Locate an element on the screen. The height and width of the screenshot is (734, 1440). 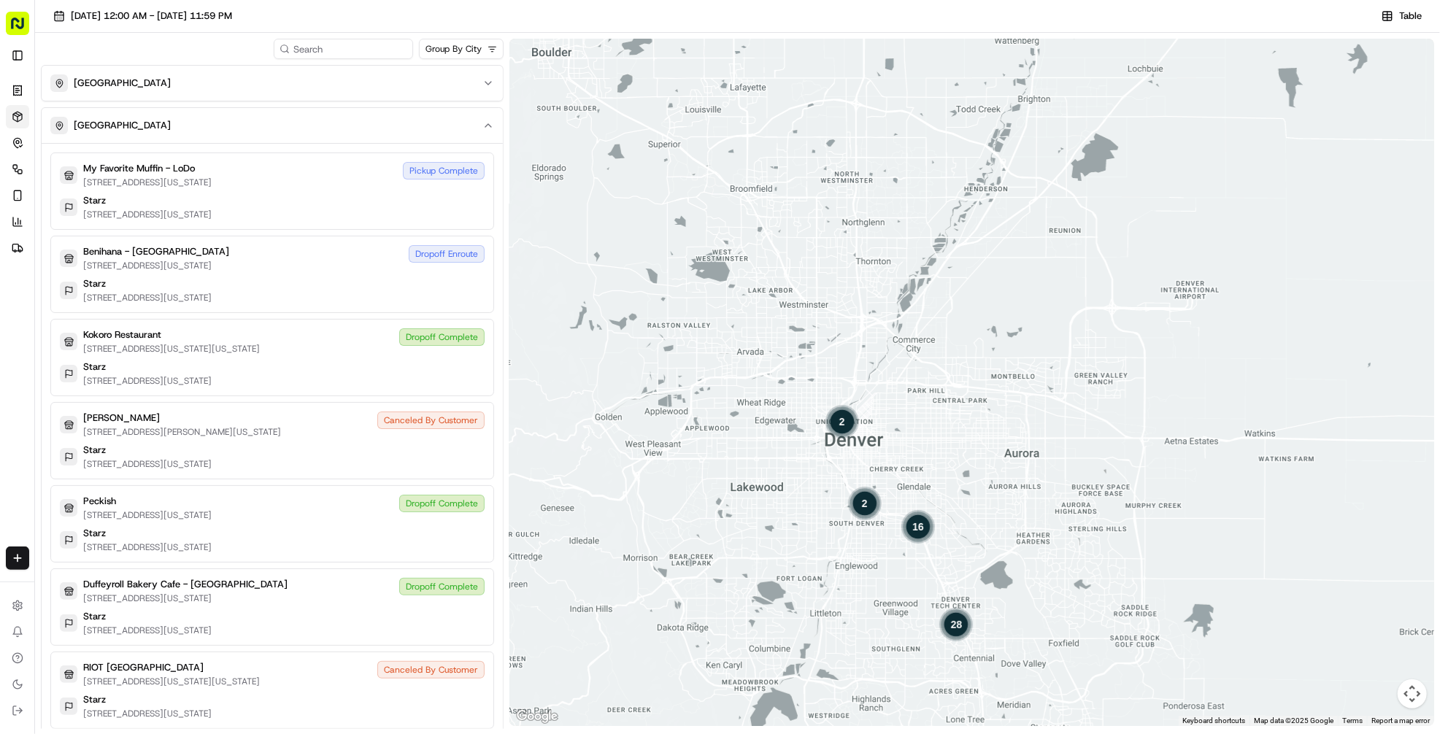
img: 1736555255976-a54dd68f-1ca7-489b-9aae-adbdc363a1c4 is located at coordinates (28, 152).